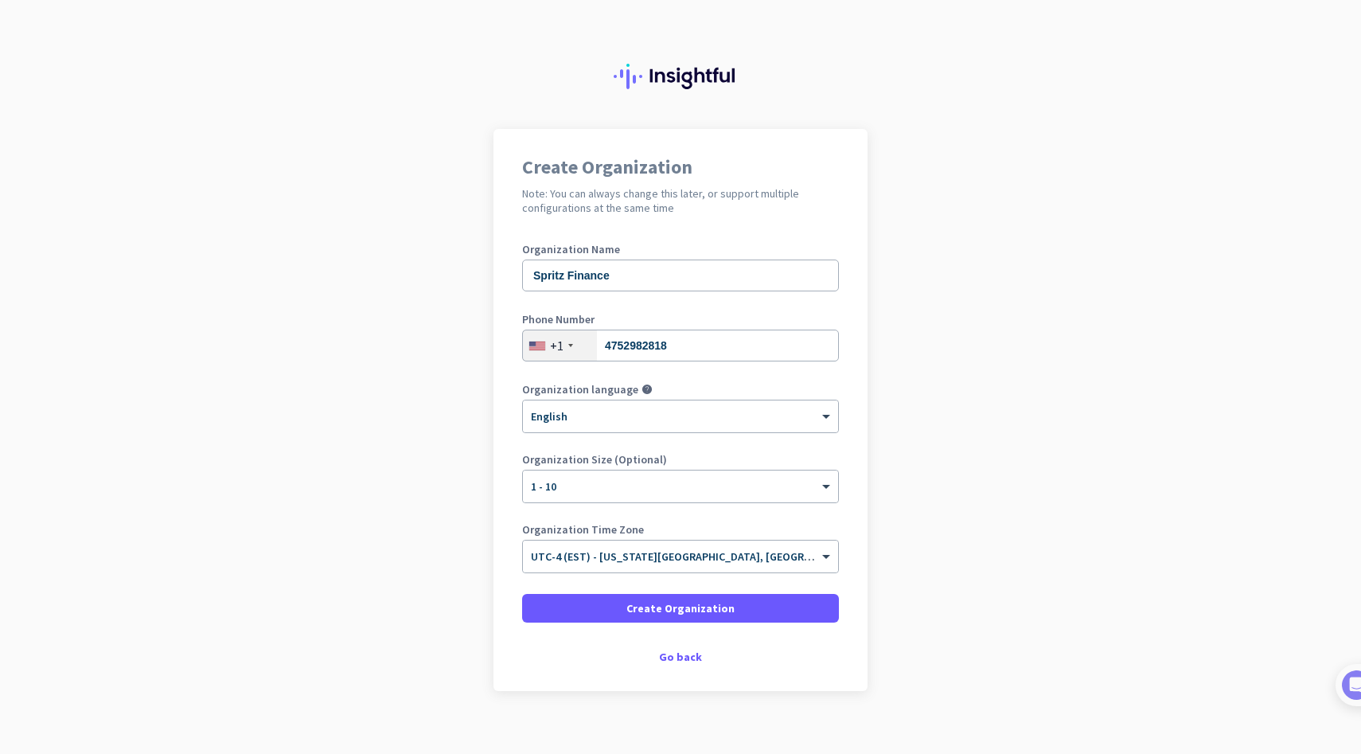  I want to click on label: Organization Size (Optional), so click(681, 459).